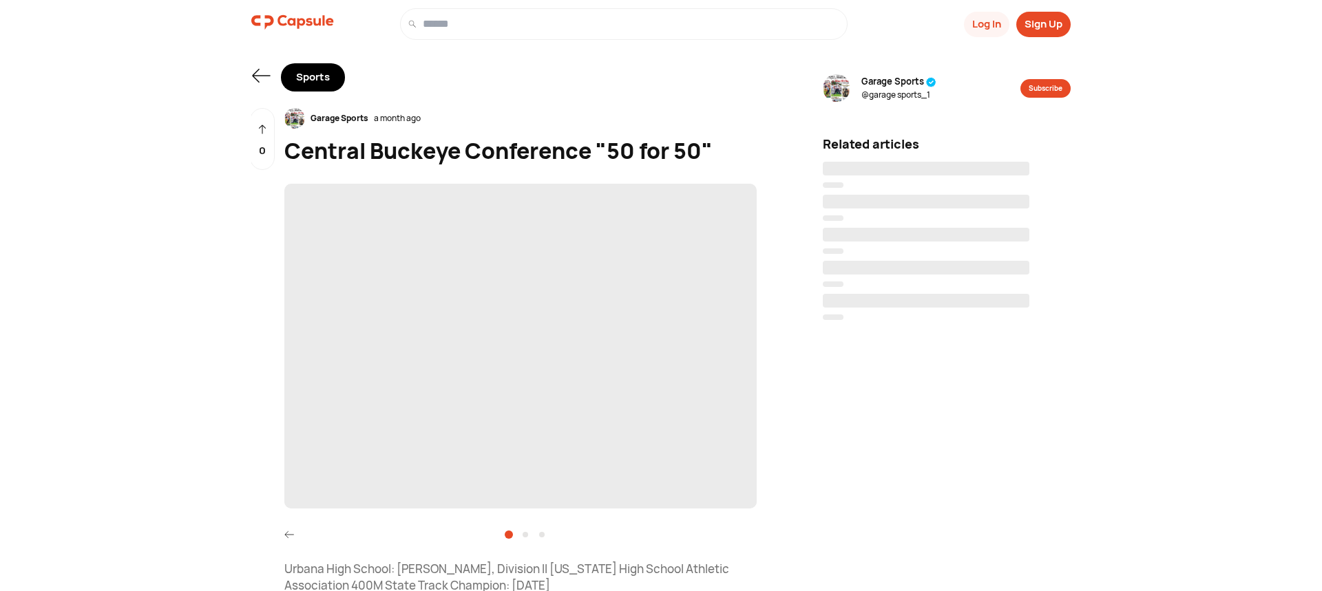  Describe the element at coordinates (397, 118) in the screenshot. I see `div: a month ago` at that location.